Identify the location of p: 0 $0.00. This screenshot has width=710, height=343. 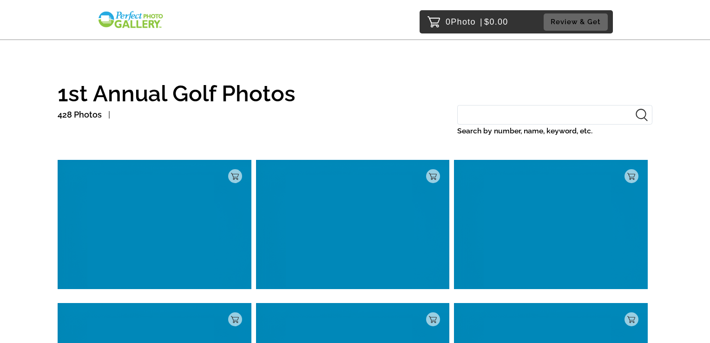
(477, 22).